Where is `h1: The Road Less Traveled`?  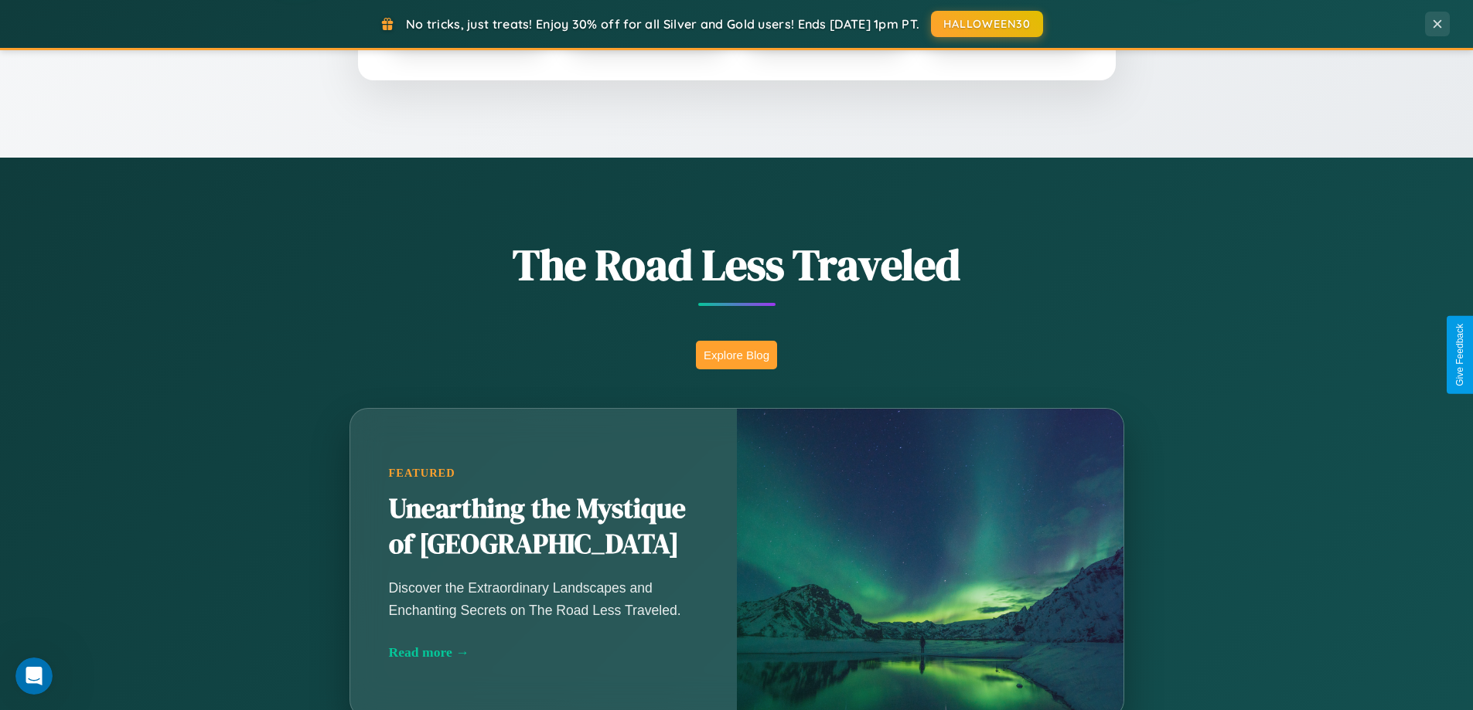
h1: The Road Less Traveled is located at coordinates (737, 264).